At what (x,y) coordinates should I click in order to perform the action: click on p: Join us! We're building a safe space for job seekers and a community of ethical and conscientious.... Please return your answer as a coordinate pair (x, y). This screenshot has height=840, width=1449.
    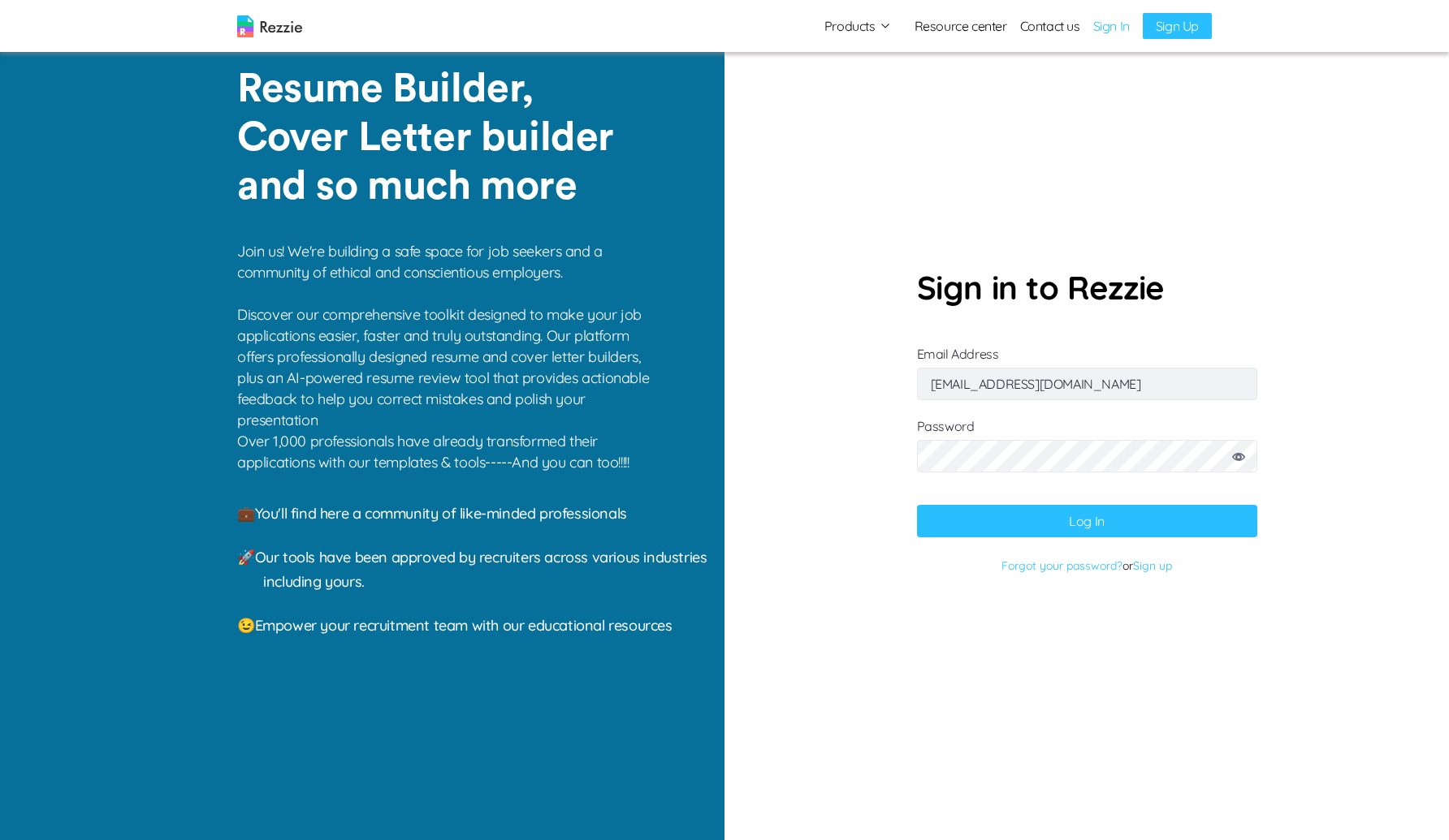
    Looking at the image, I should click on (448, 337).